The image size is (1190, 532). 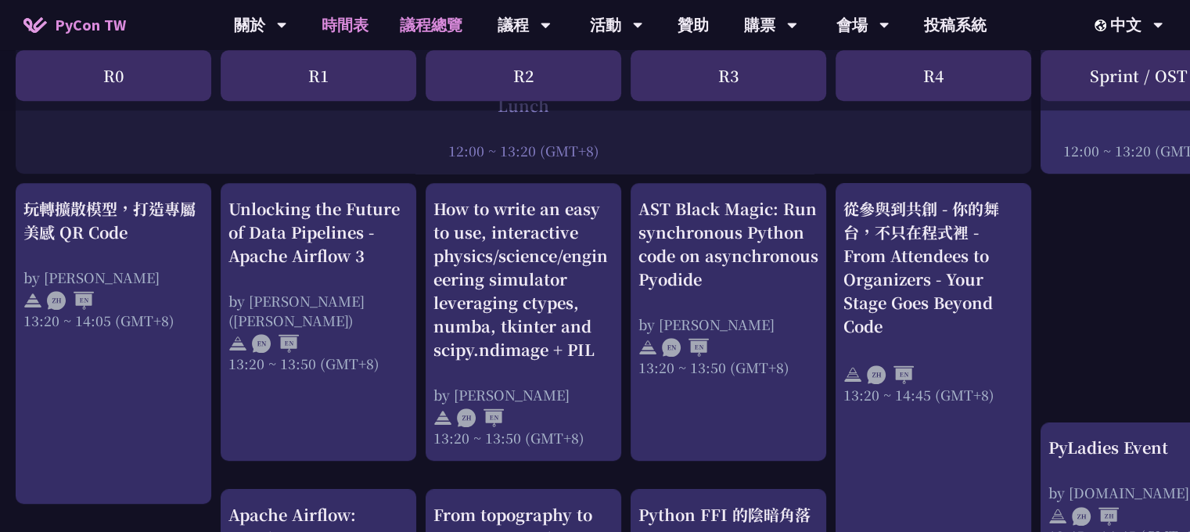 What do you see at coordinates (933, 300) in the screenshot?
I see `a: 從參與到共創 - 你的舞台，不只在程式裡 - From Attendees to Organizers - Your Stage Goes Beyond Code 13:20 ~ 14:45 (...` at bounding box center [933, 300].